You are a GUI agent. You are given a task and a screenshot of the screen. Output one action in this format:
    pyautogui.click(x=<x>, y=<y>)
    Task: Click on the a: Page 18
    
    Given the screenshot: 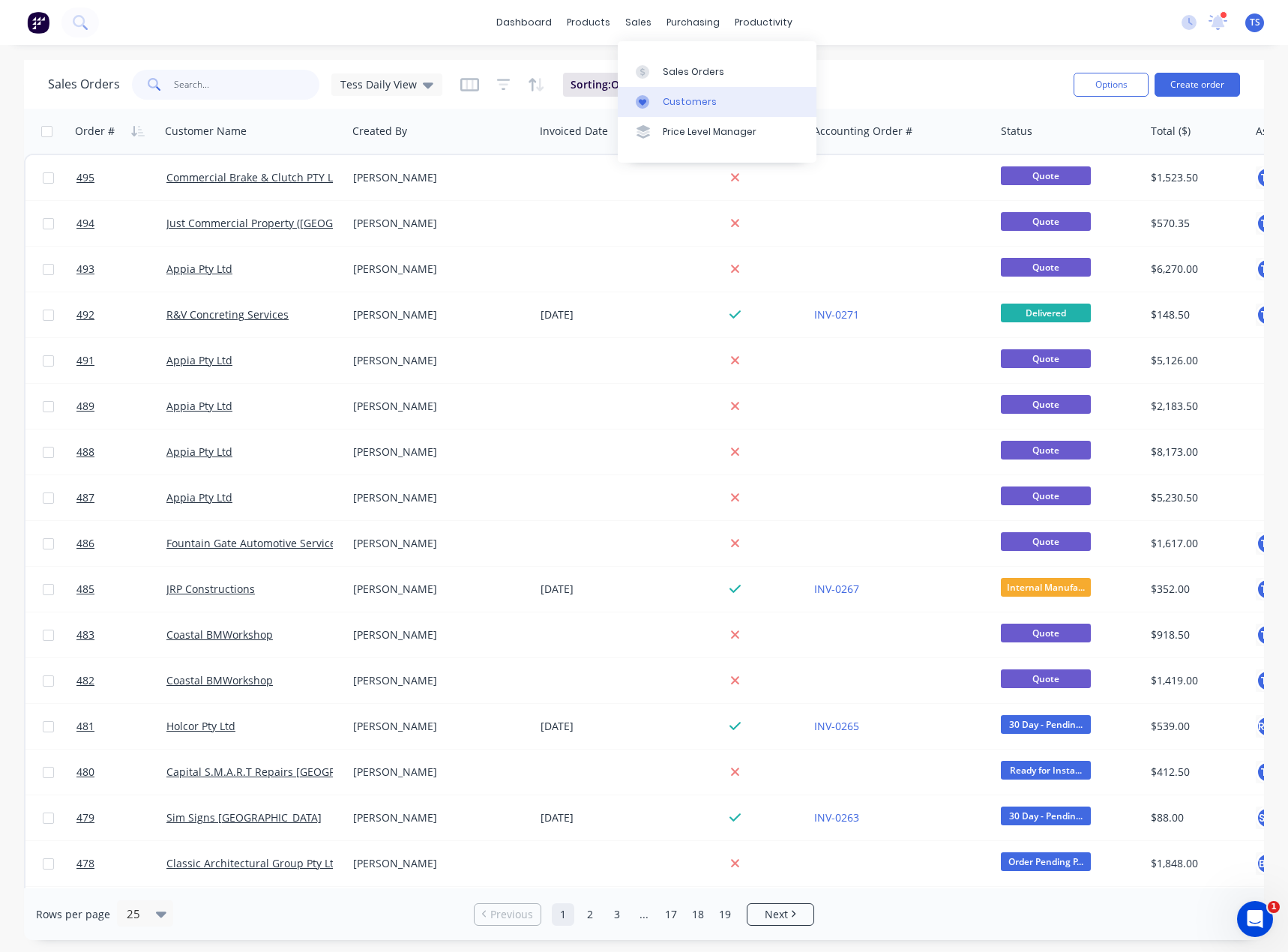 What is the action you would take?
    pyautogui.click(x=698, y=914)
    